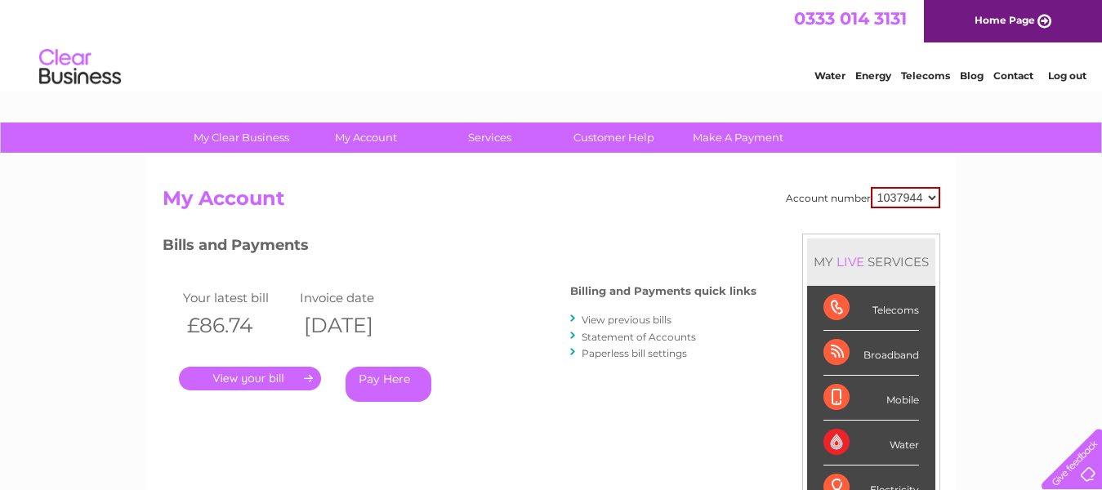 The image size is (1102, 490). Describe the element at coordinates (388, 384) in the screenshot. I see `a: Pay Here` at that location.